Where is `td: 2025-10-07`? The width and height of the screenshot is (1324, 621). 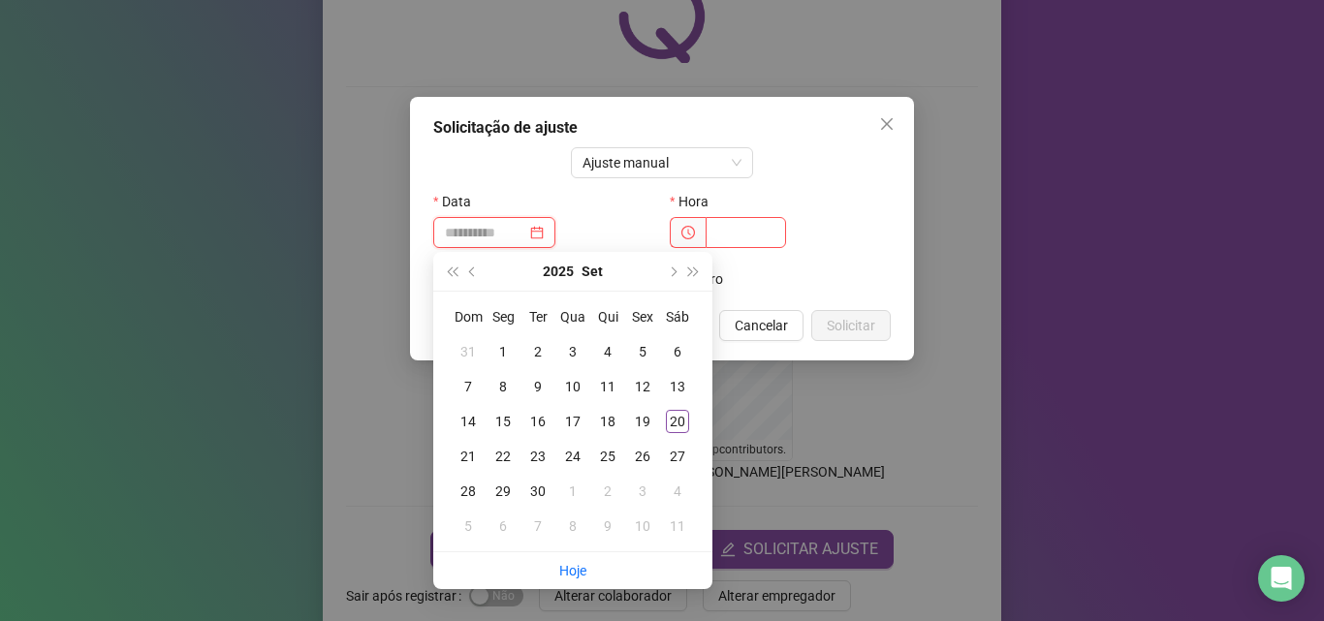
td: 2025-10-07 is located at coordinates (538, 526).